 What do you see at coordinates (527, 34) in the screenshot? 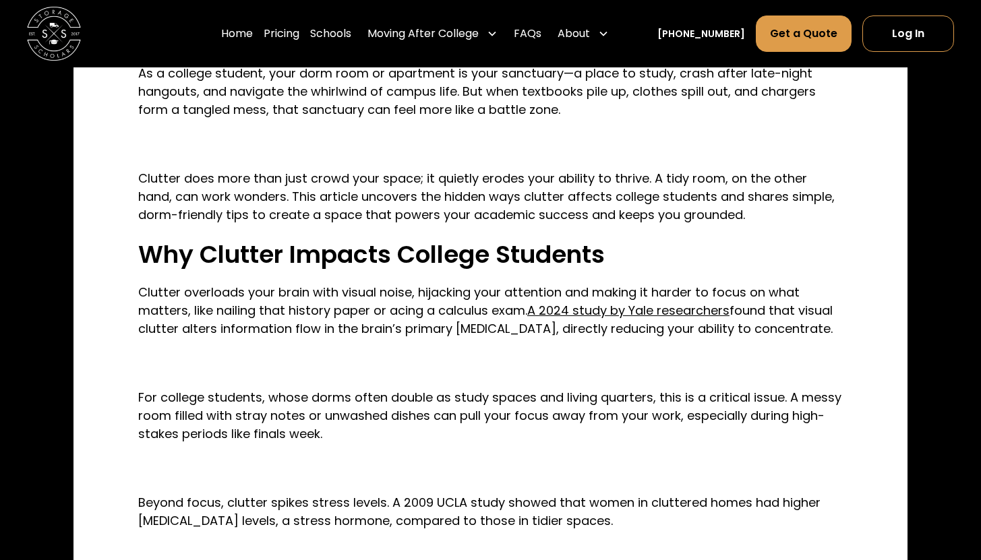
I see `a: FAQs` at bounding box center [527, 34].